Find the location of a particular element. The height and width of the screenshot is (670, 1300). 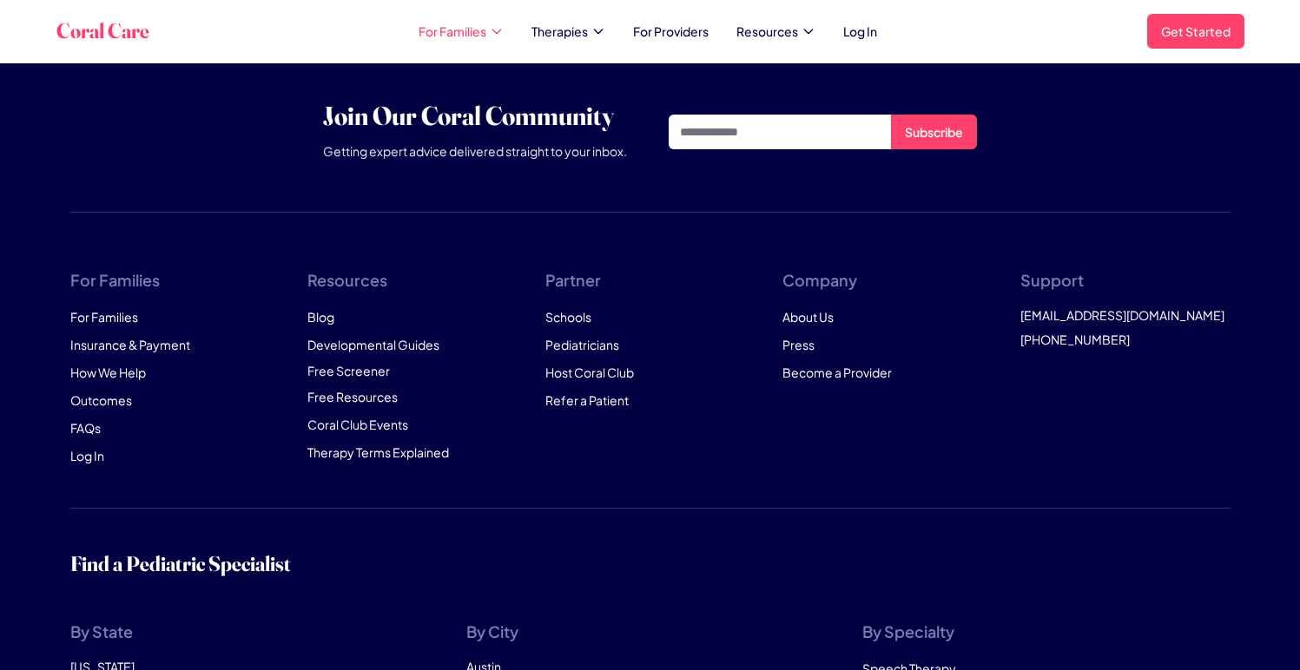

a: Therapy Terms Explained is located at coordinates (378, 452).